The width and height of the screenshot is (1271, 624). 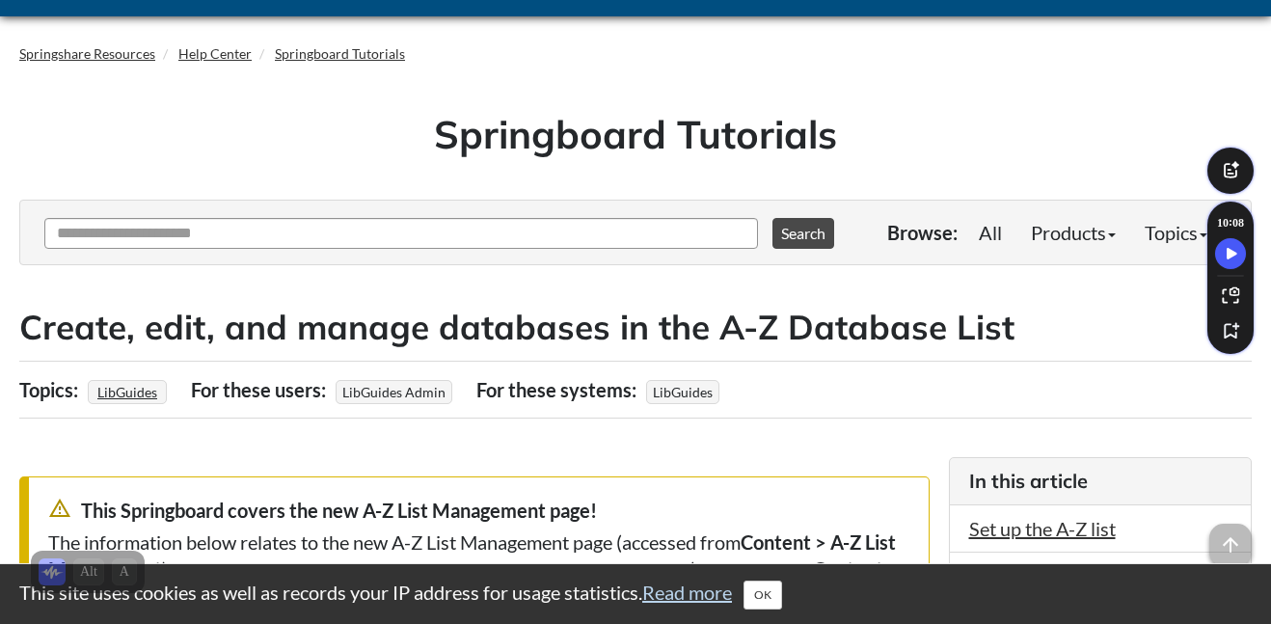 I want to click on a: All, so click(x=990, y=232).